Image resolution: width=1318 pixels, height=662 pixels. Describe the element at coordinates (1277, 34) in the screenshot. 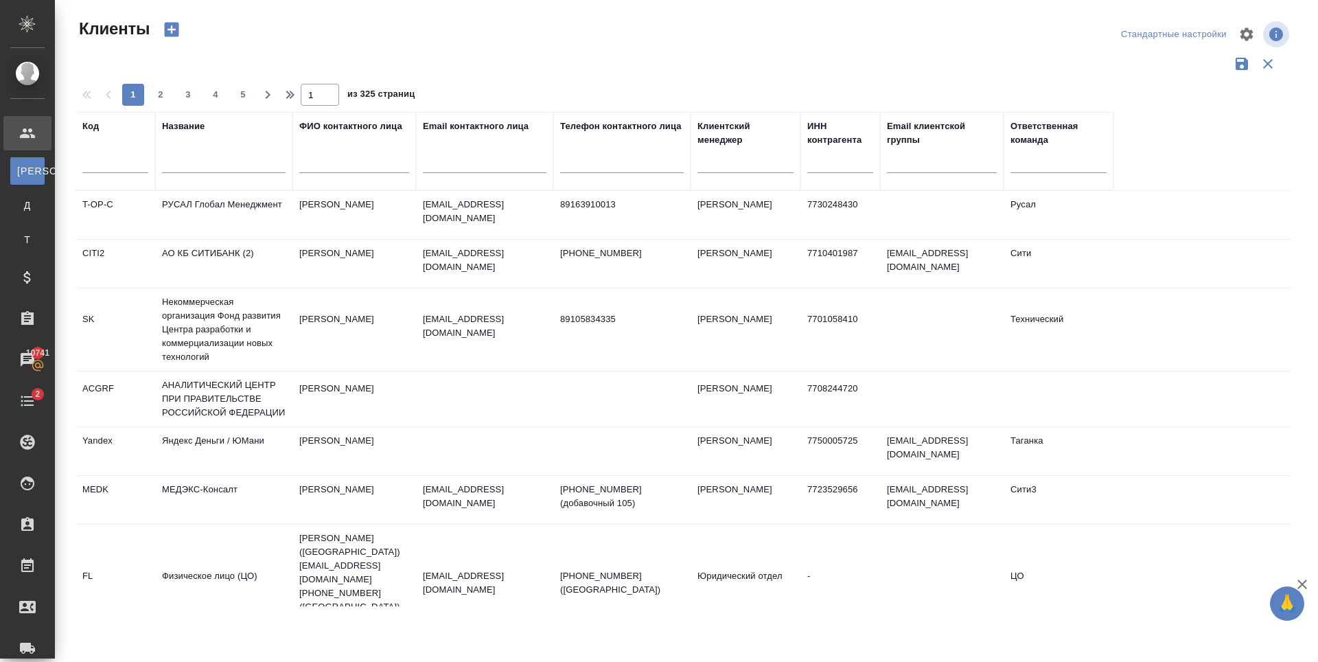

I see `span: Посмотреть информацию` at that location.